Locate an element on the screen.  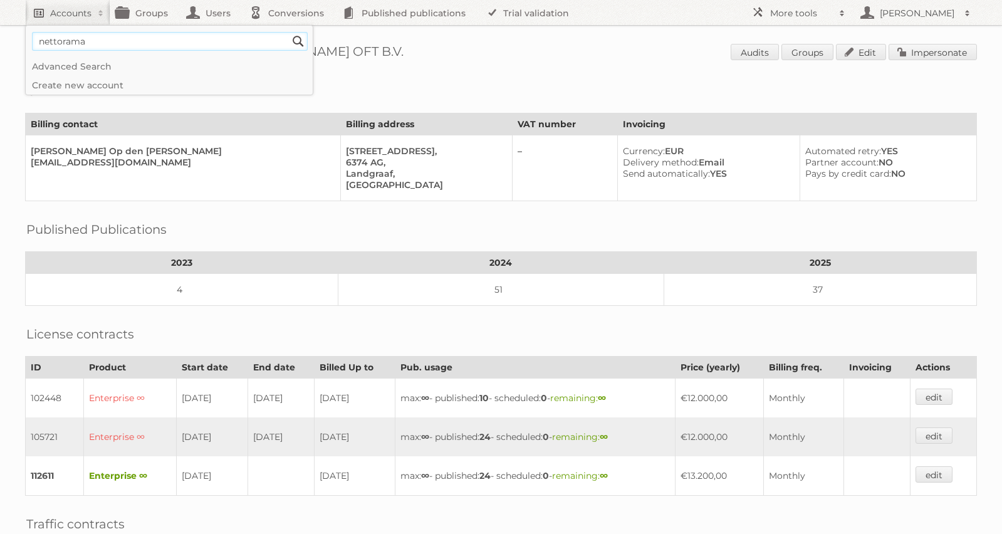
th: Billing freq. is located at coordinates (803, 367).